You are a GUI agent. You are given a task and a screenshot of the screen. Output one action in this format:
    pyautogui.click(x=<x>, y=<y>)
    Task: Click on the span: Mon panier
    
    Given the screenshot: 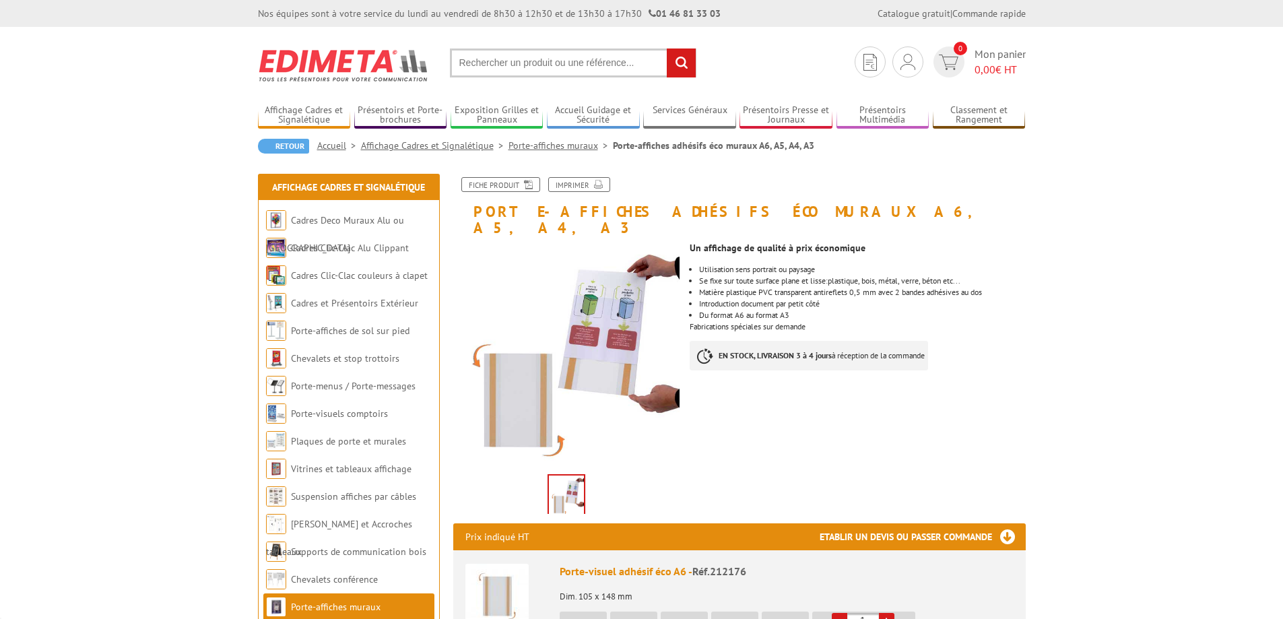 What is the action you would take?
    pyautogui.click(x=1000, y=62)
    